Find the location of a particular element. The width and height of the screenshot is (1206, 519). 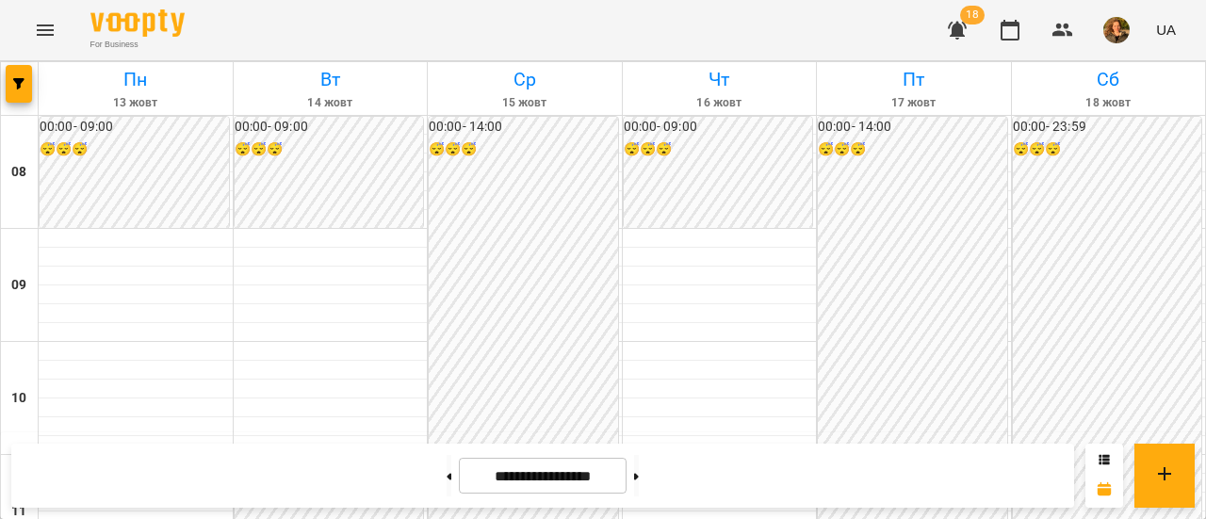

h6: 00:00 - 23:59 is located at coordinates (1107, 127).